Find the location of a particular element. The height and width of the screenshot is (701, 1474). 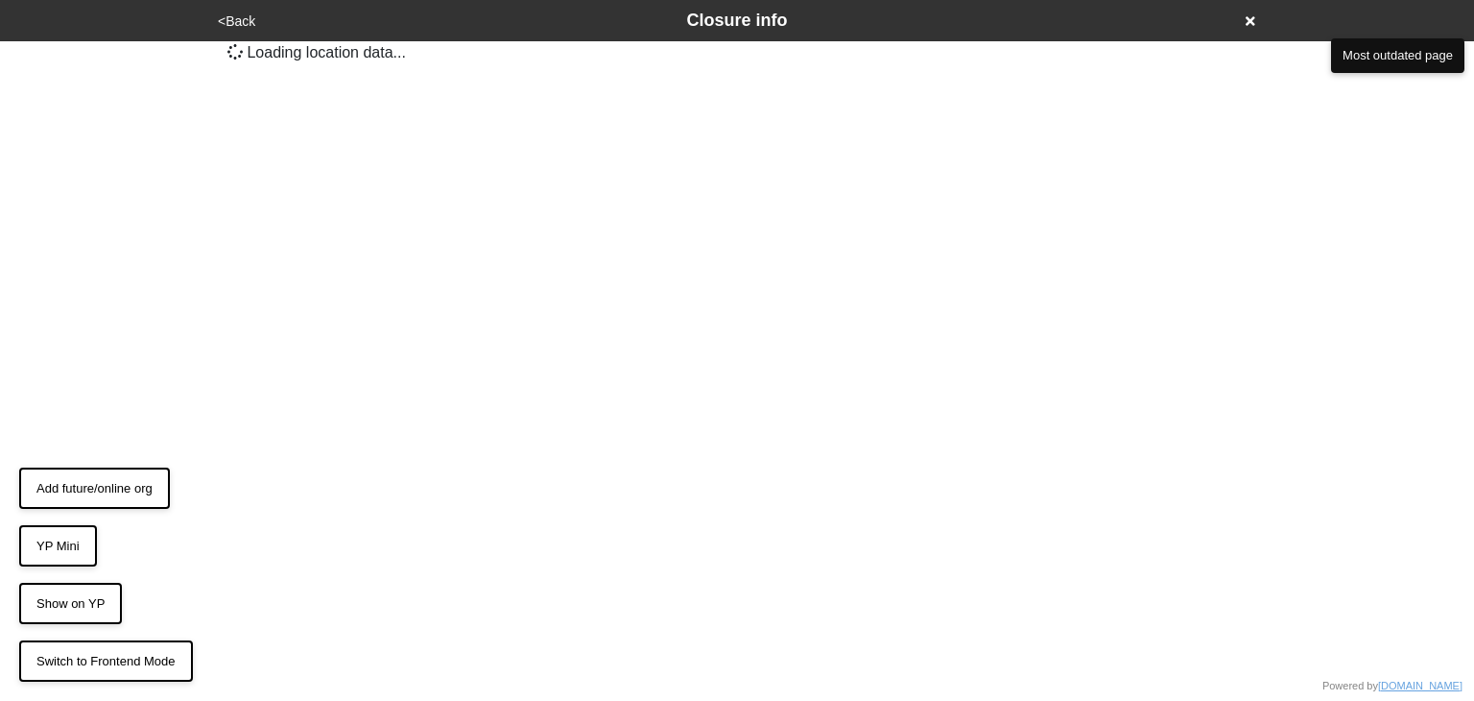

button: Add future/online org is located at coordinates (94, 489).